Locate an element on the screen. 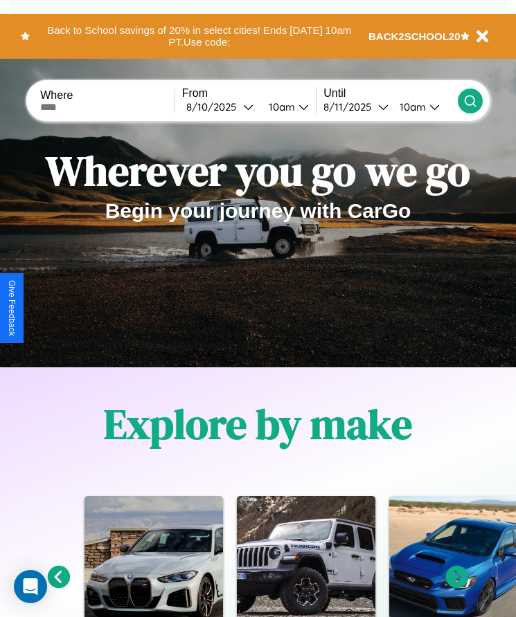  div: Give Feedback is located at coordinates (12, 308).